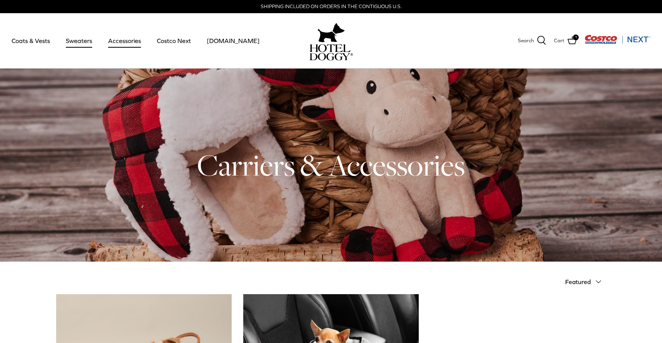 Image resolution: width=662 pixels, height=343 pixels. Describe the element at coordinates (575, 37) in the screenshot. I see `span: 1` at that location.